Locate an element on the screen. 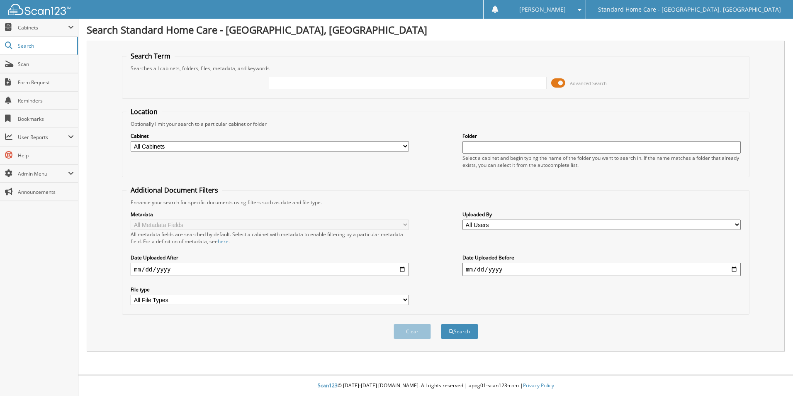 The width and height of the screenshot is (793, 396). span: Help is located at coordinates (46, 155).